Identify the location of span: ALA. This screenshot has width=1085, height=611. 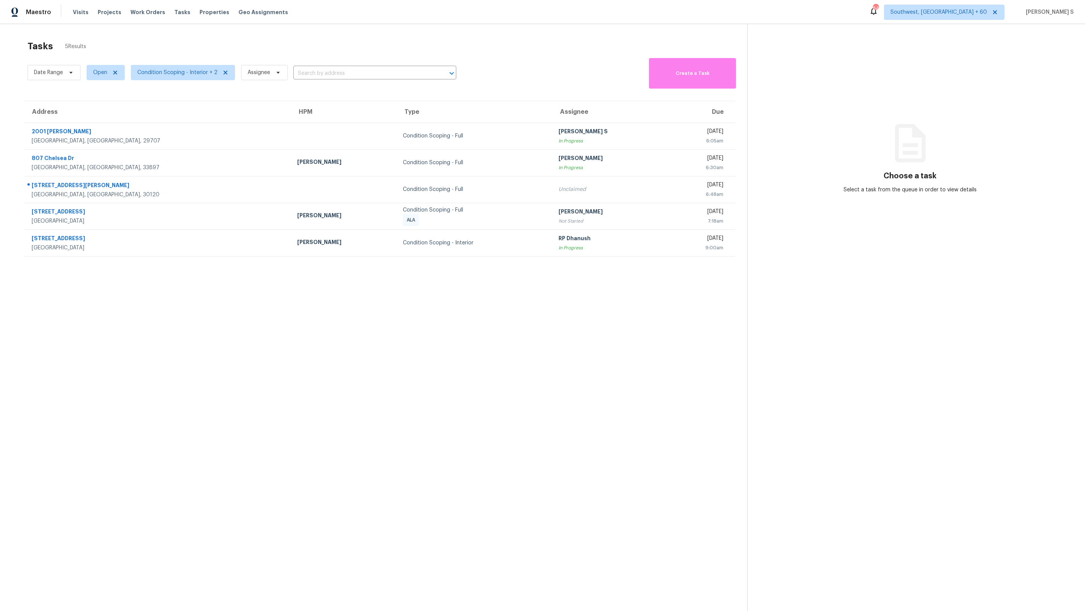
(412, 220).